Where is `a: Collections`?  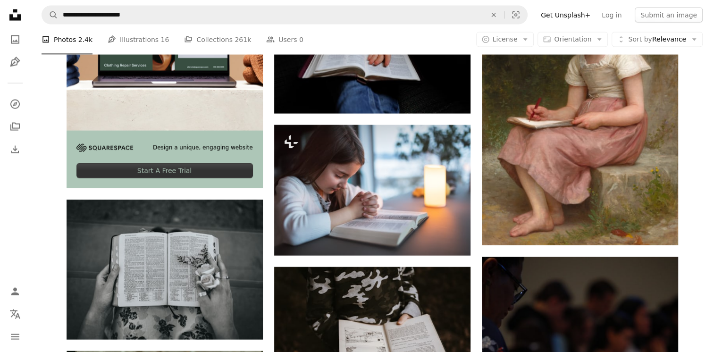
a: Collections is located at coordinates (15, 127).